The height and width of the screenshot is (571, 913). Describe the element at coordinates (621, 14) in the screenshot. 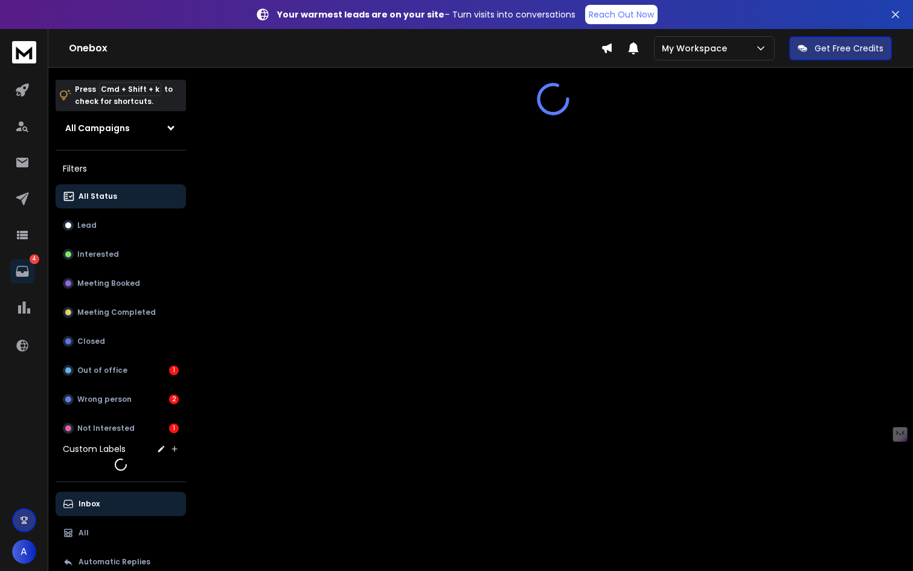

I see `p: Reach Out Now` at that location.